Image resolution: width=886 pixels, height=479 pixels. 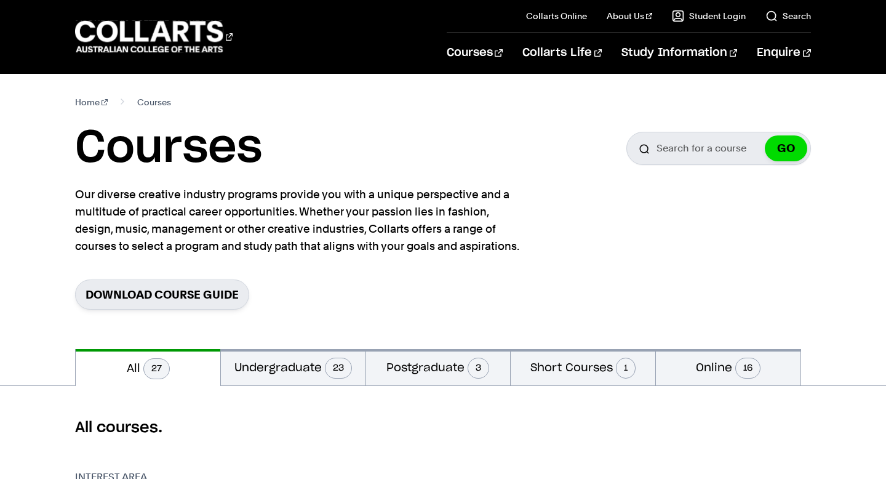 What do you see at coordinates (438, 367) in the screenshot?
I see `button: Postgraduate3` at bounding box center [438, 367].